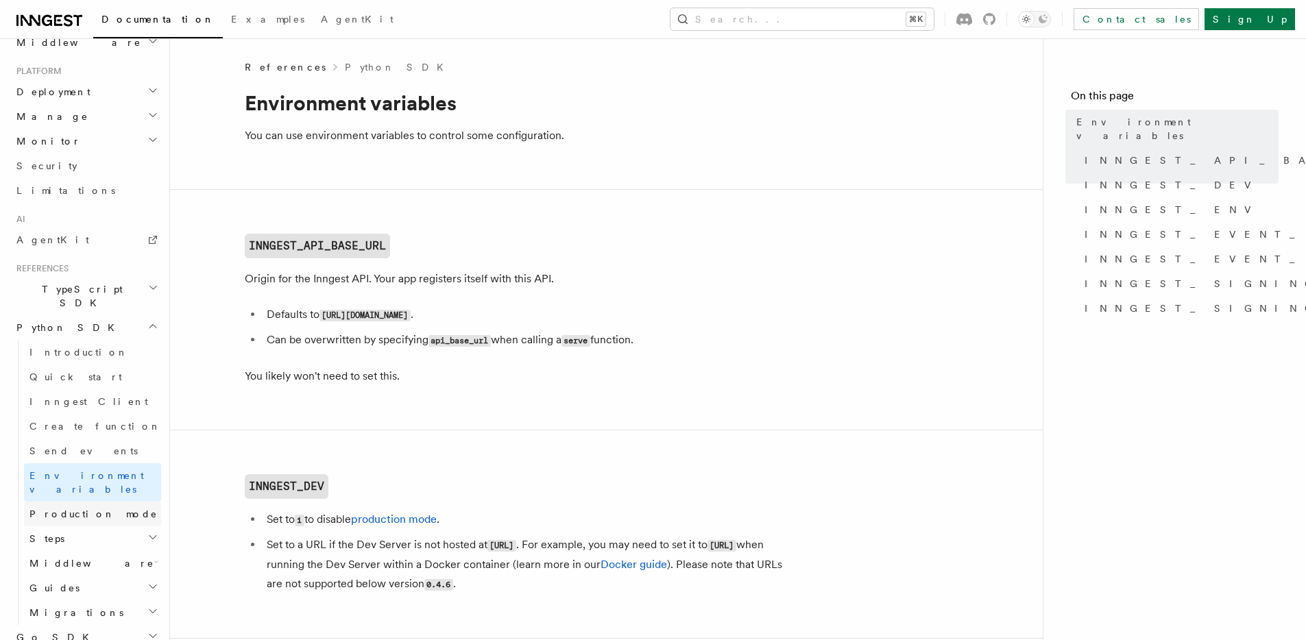 Image resolution: width=1306 pixels, height=640 pixels. Describe the element at coordinates (267, 21) in the screenshot. I see `a: Examples` at that location.